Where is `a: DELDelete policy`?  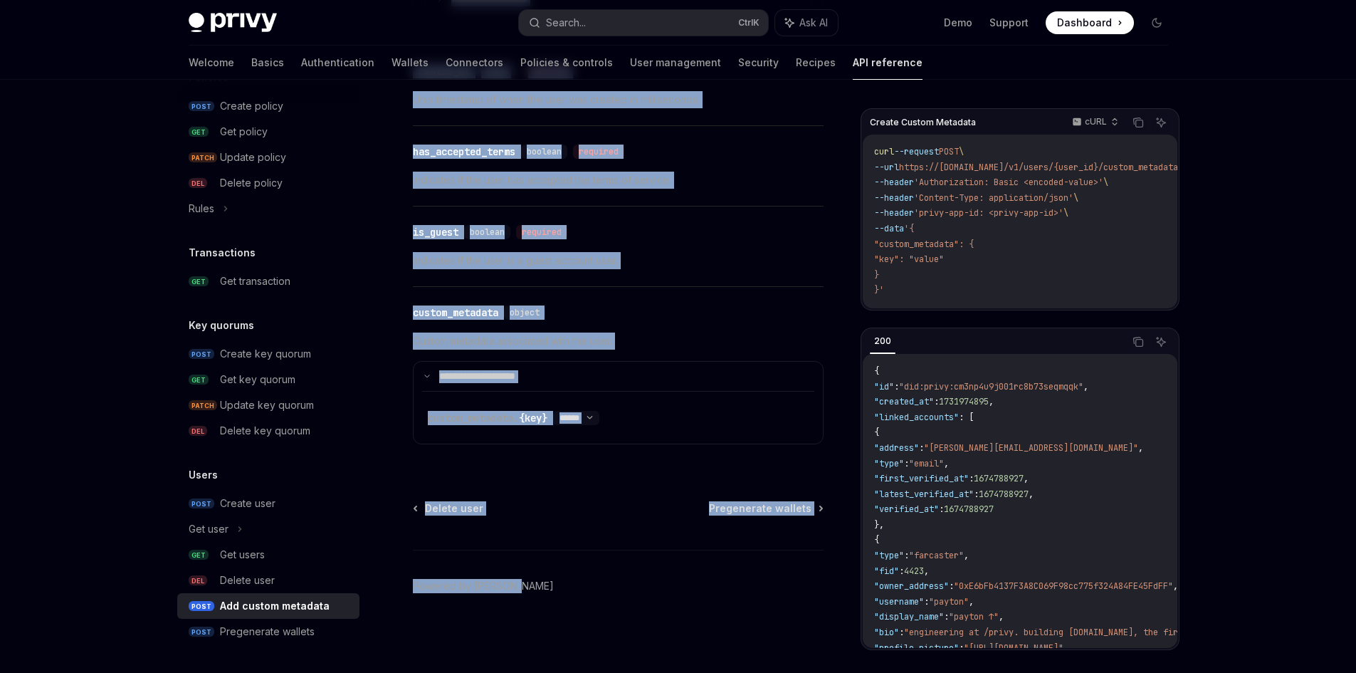
a: DELDelete policy is located at coordinates (268, 183).